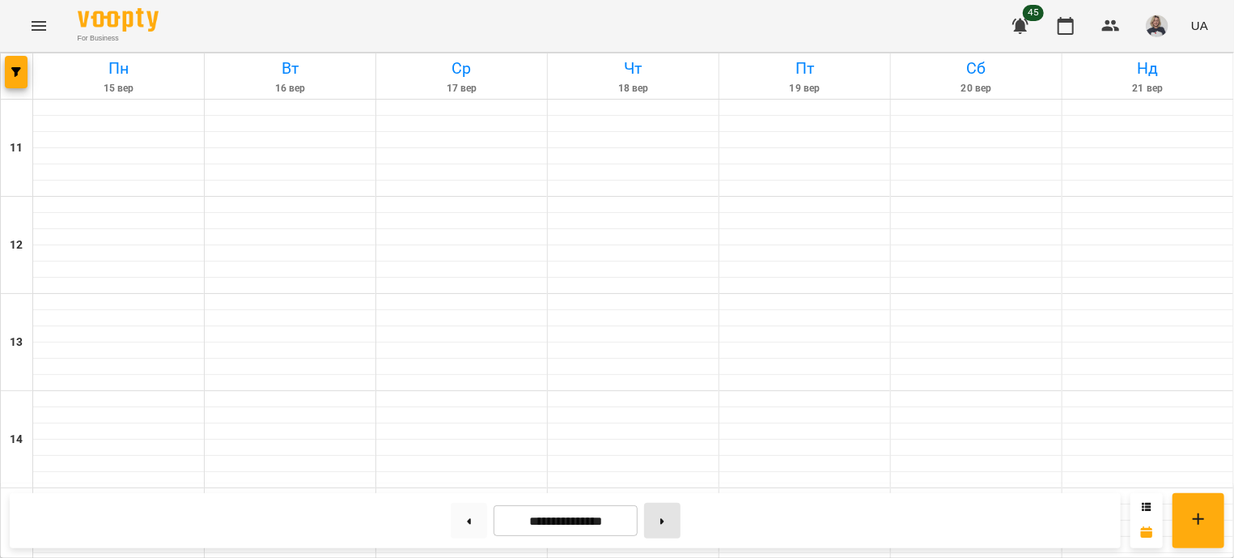 The image size is (1234, 558). Describe the element at coordinates (633, 88) in the screenshot. I see `h6: 18 вер` at that location.